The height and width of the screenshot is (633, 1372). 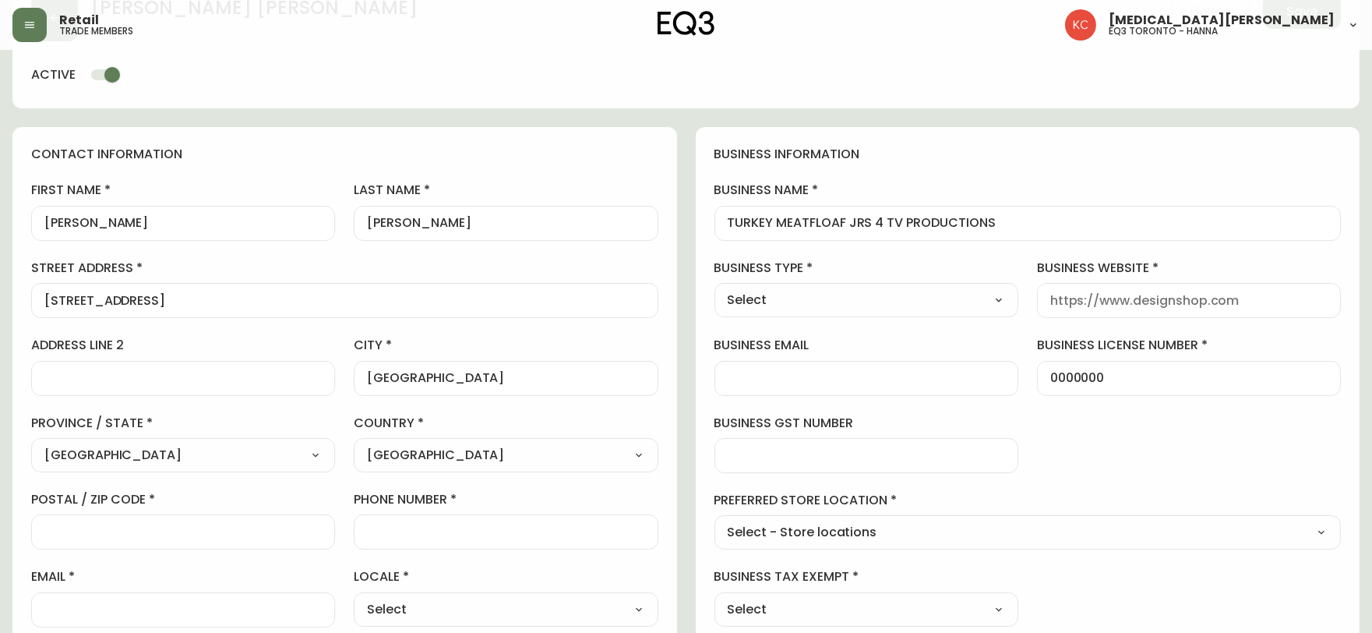 What do you see at coordinates (866, 423) in the screenshot?
I see `label: business gst number` at bounding box center [866, 423].